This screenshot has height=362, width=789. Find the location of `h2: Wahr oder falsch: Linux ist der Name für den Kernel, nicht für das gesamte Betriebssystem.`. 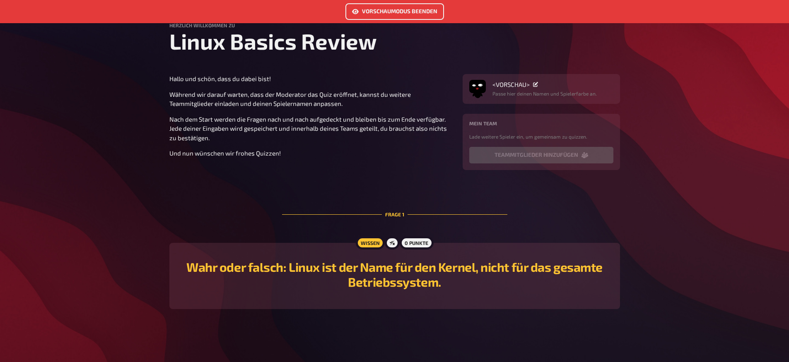

h2: Wahr oder falsch: Linux ist der Name für den Kernel, nicht für das gesamte Betriebssystem. is located at coordinates (395, 275).